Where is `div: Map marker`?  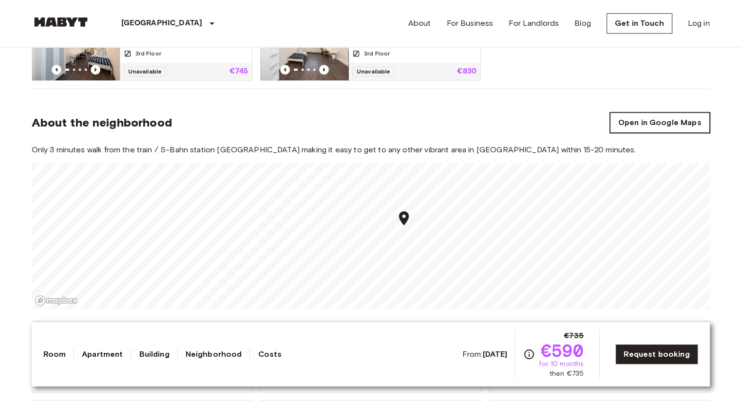
div: Map marker is located at coordinates (403, 220).